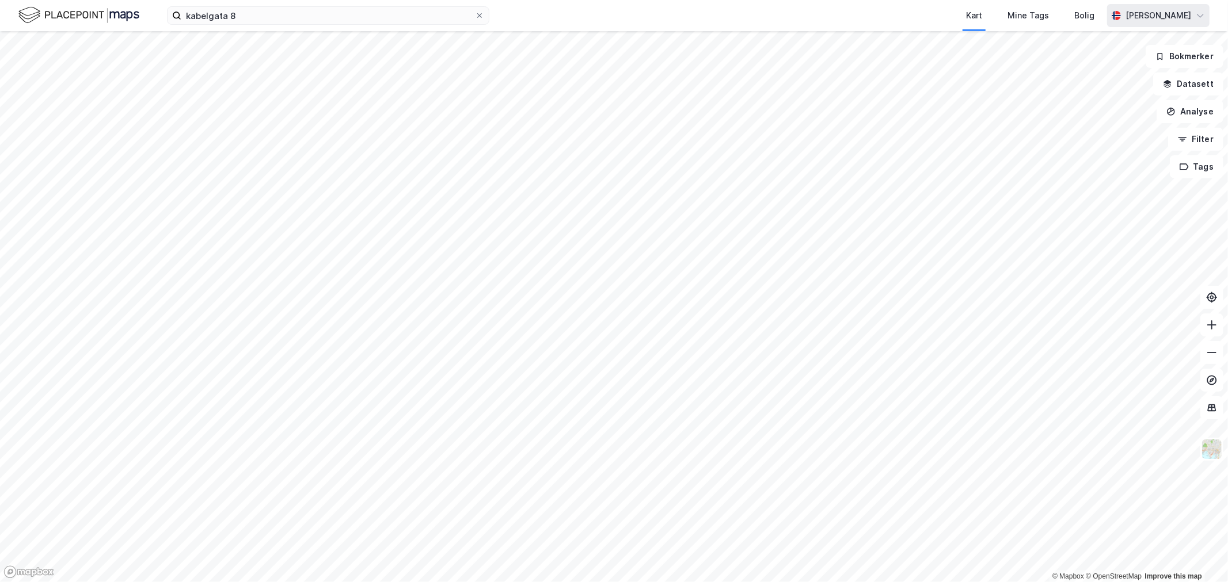  What do you see at coordinates (1211, 449) in the screenshot?
I see `img: Z` at bounding box center [1211, 449].